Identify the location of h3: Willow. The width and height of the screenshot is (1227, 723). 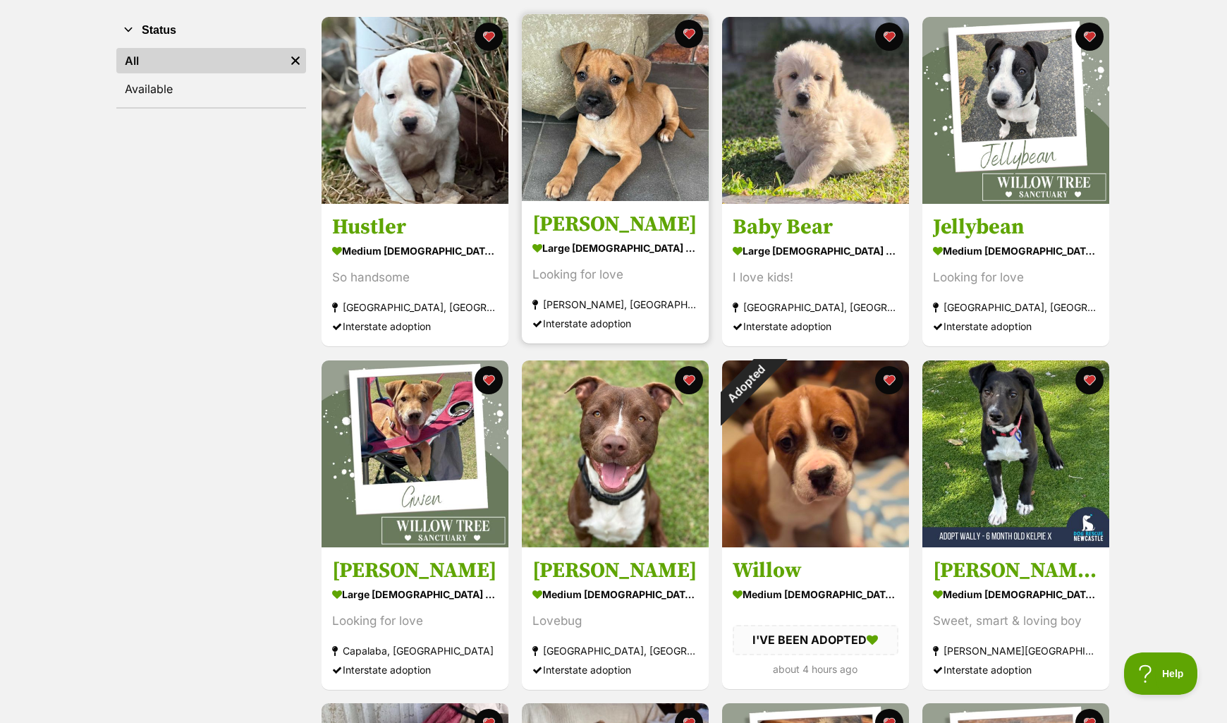
(815, 570).